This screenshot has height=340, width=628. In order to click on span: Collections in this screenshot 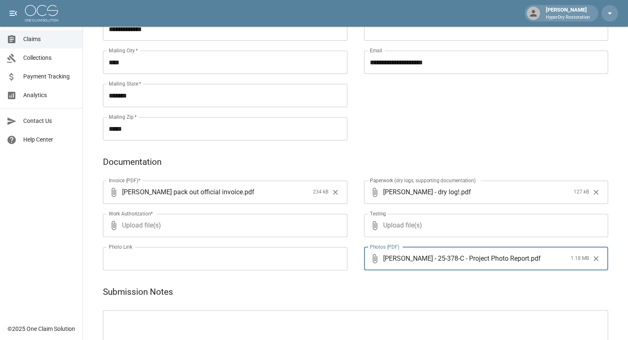, I will do `click(49, 58)`.